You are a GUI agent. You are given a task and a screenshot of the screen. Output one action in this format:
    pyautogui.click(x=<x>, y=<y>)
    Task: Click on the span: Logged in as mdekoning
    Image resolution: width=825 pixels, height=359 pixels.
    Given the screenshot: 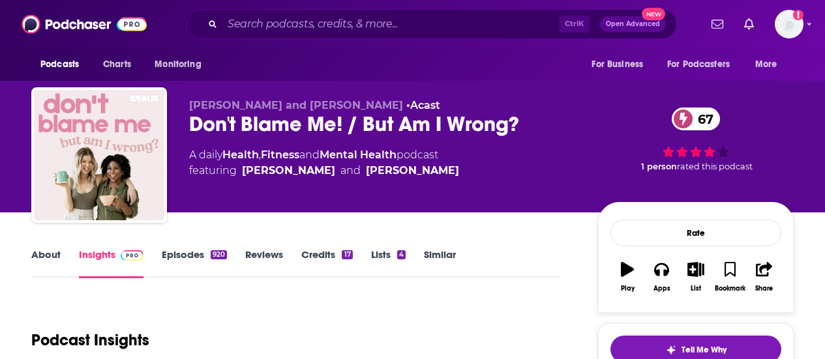 What is the action you would take?
    pyautogui.click(x=789, y=24)
    